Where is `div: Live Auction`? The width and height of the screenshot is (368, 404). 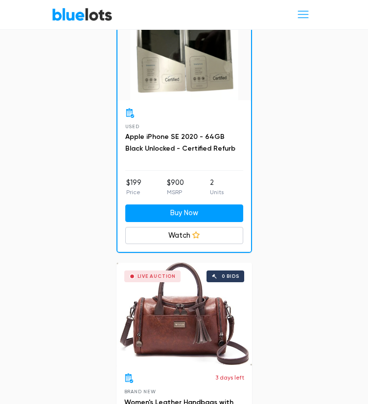
div: Live Auction is located at coordinates (157, 276).